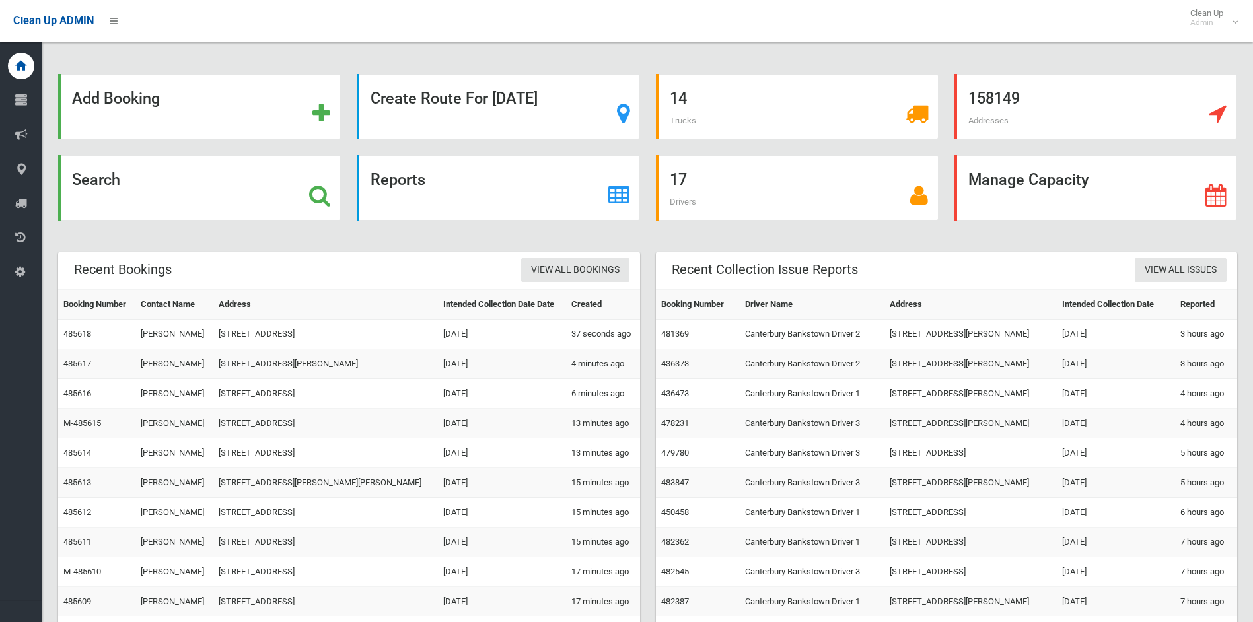 The height and width of the screenshot is (622, 1253). I want to click on a: Manage Capacity, so click(1096, 188).